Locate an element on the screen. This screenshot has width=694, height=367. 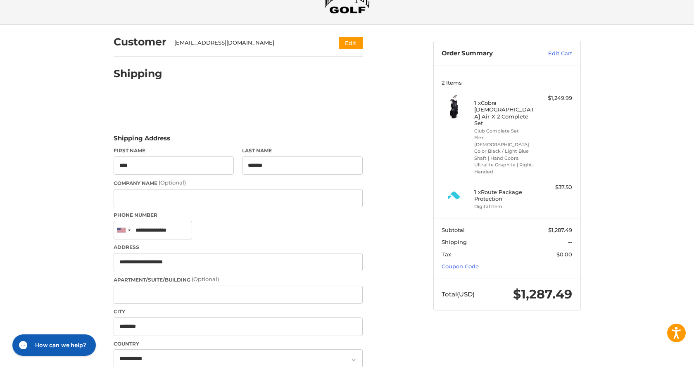
h2: Customer is located at coordinates (140, 42).